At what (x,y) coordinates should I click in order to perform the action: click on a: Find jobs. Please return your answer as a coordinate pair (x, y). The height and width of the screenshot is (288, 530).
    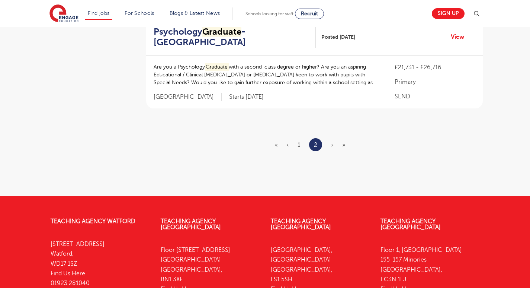
    Looking at the image, I should click on (99, 13).